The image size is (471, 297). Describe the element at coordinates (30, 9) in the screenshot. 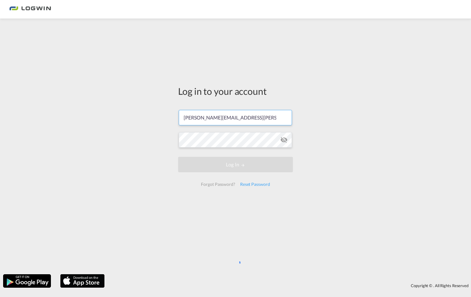

I see `img: 2761ae10d95411efa20a1f5e0282d2d7.png` at that location.